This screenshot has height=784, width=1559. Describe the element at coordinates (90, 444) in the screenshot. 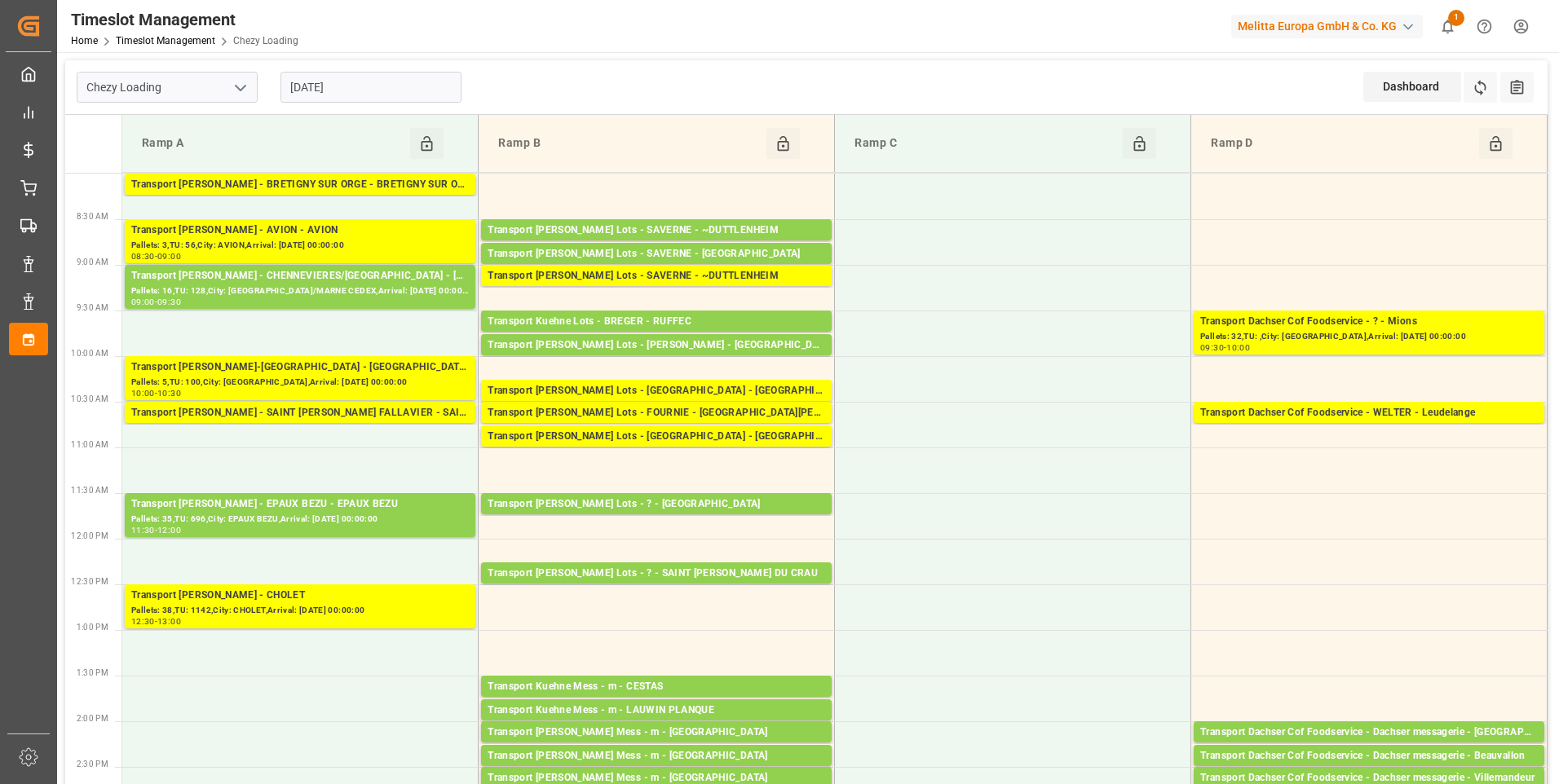

I see `span: 11:00 AM` at that location.